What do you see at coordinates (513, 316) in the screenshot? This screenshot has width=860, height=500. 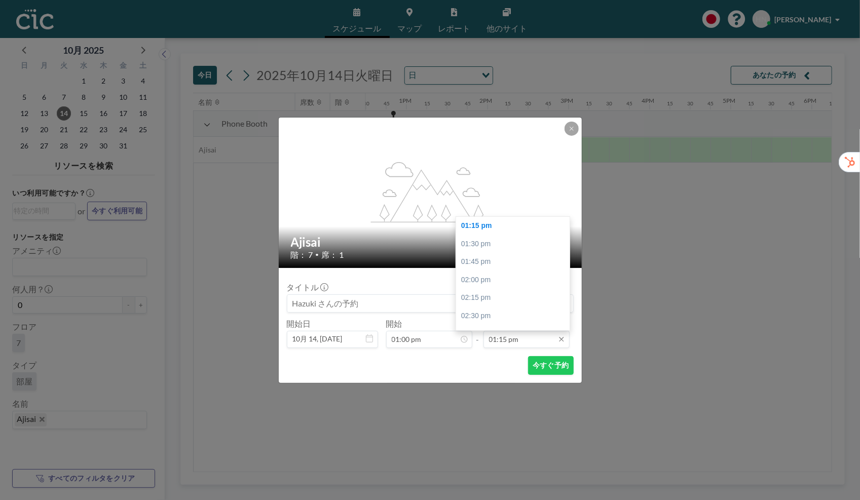 I see `div: 02:30 pm` at bounding box center [513, 316].